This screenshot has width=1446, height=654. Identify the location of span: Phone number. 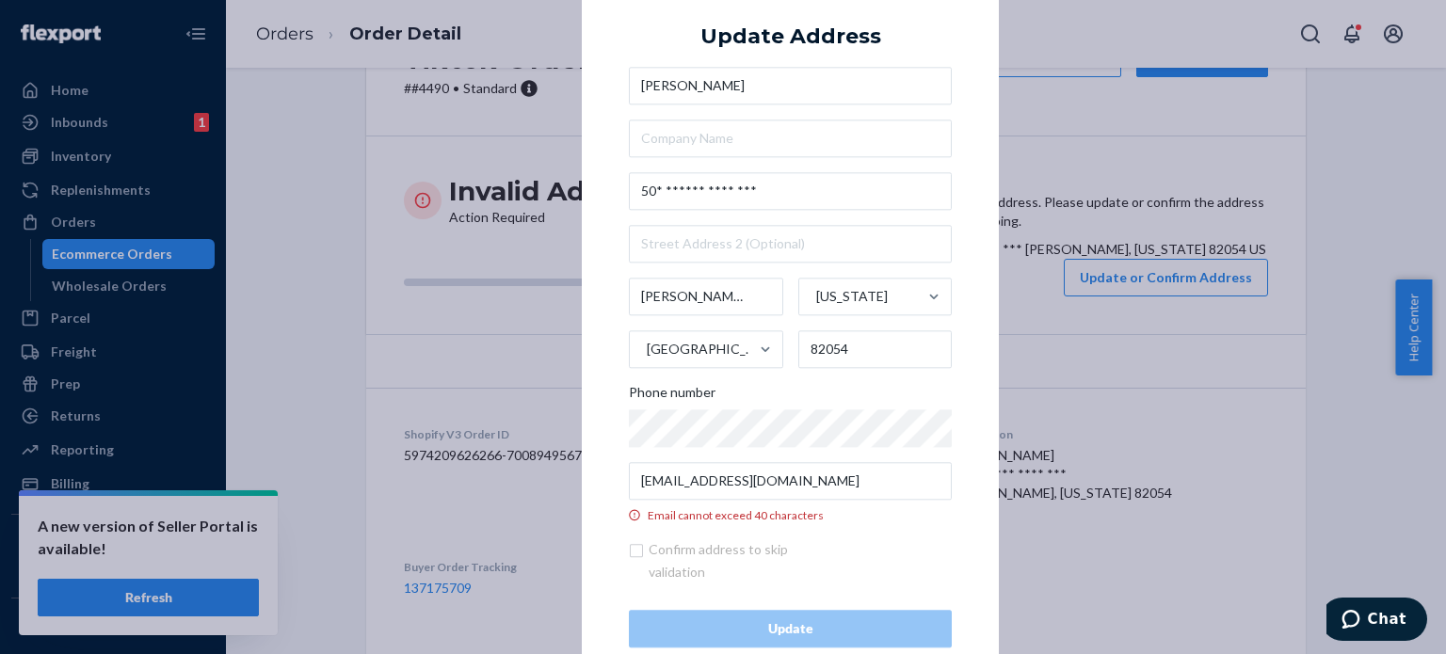
(672, 396).